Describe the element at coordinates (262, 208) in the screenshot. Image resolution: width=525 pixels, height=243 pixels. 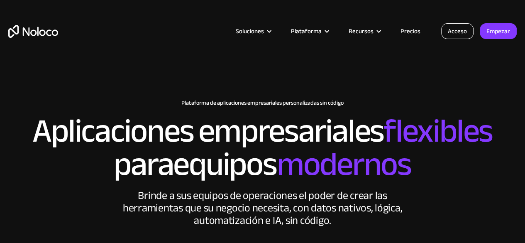
I see `font: Brinde a sus equipos de operaciones el poder de crear las herramientas que su negocio necesita, c...` at that location.